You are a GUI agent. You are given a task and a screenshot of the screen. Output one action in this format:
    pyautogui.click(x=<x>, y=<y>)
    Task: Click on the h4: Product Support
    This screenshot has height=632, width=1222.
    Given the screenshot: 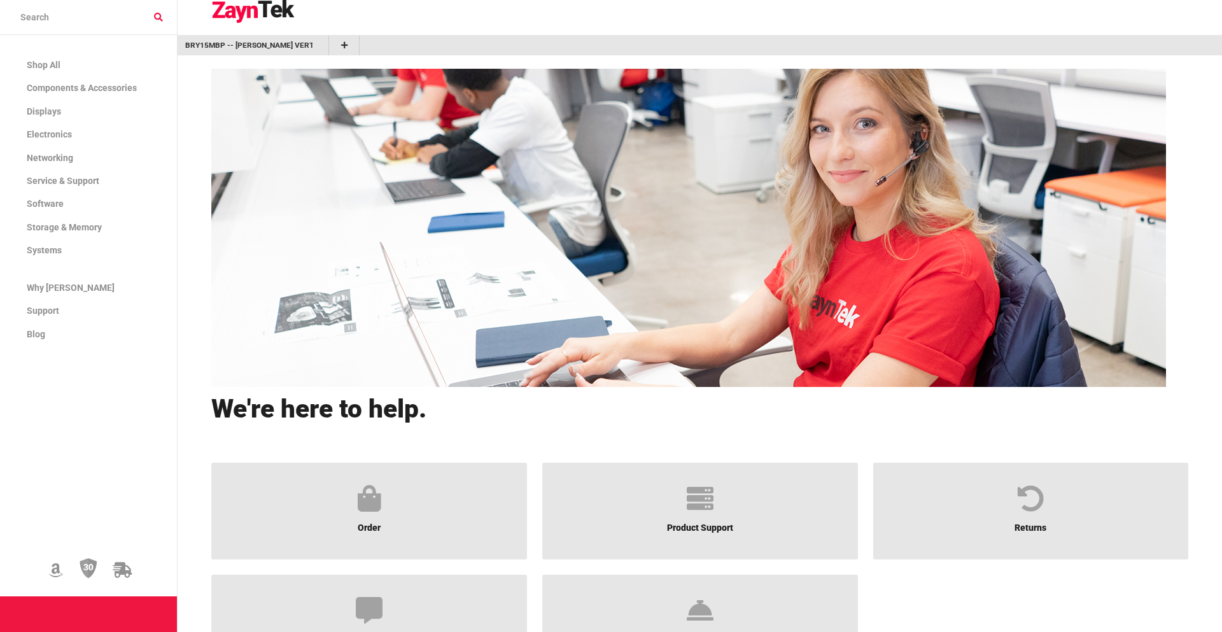 What is the action you would take?
    pyautogui.click(x=700, y=523)
    